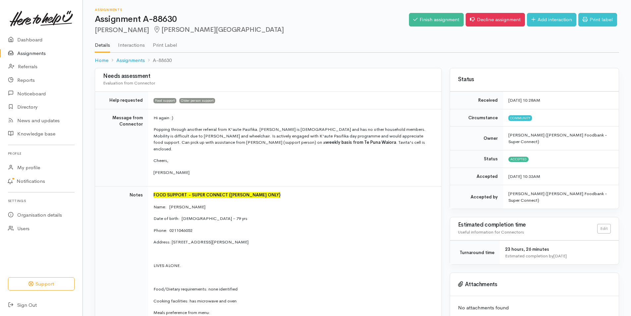  I want to click on h3: Attachments, so click(535, 285).